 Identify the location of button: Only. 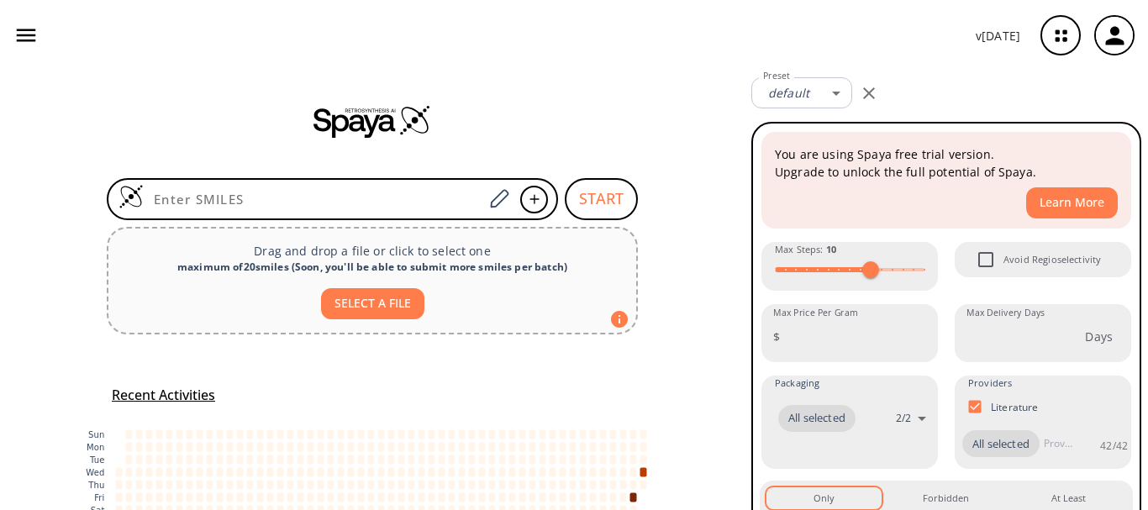
(823, 498).